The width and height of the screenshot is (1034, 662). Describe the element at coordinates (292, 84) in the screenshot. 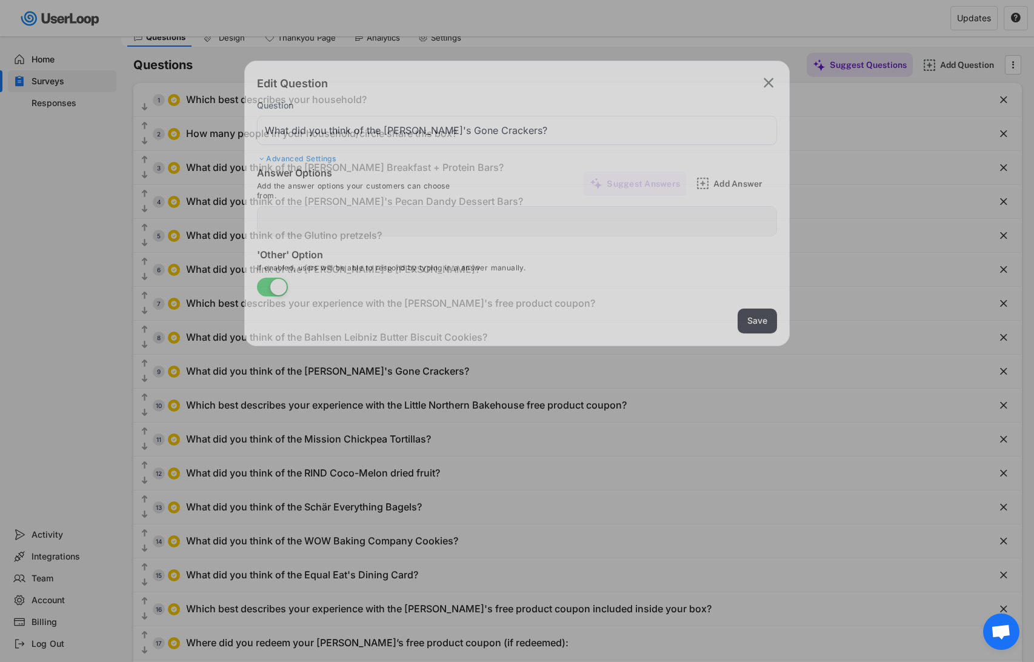

I see `div: Edit Question` at that location.